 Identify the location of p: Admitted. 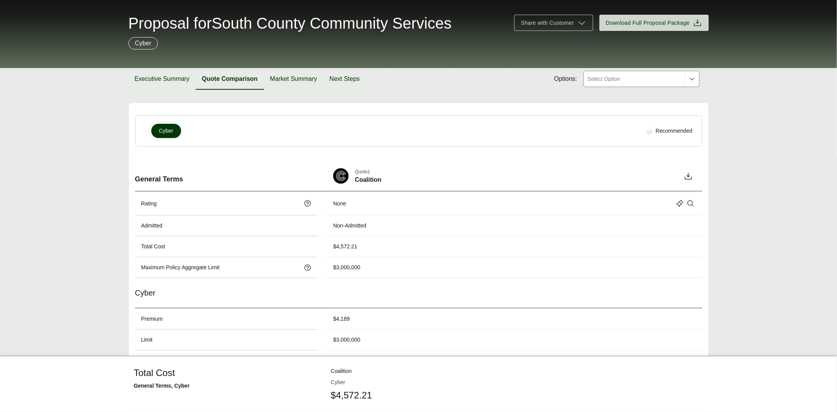
(152, 226).